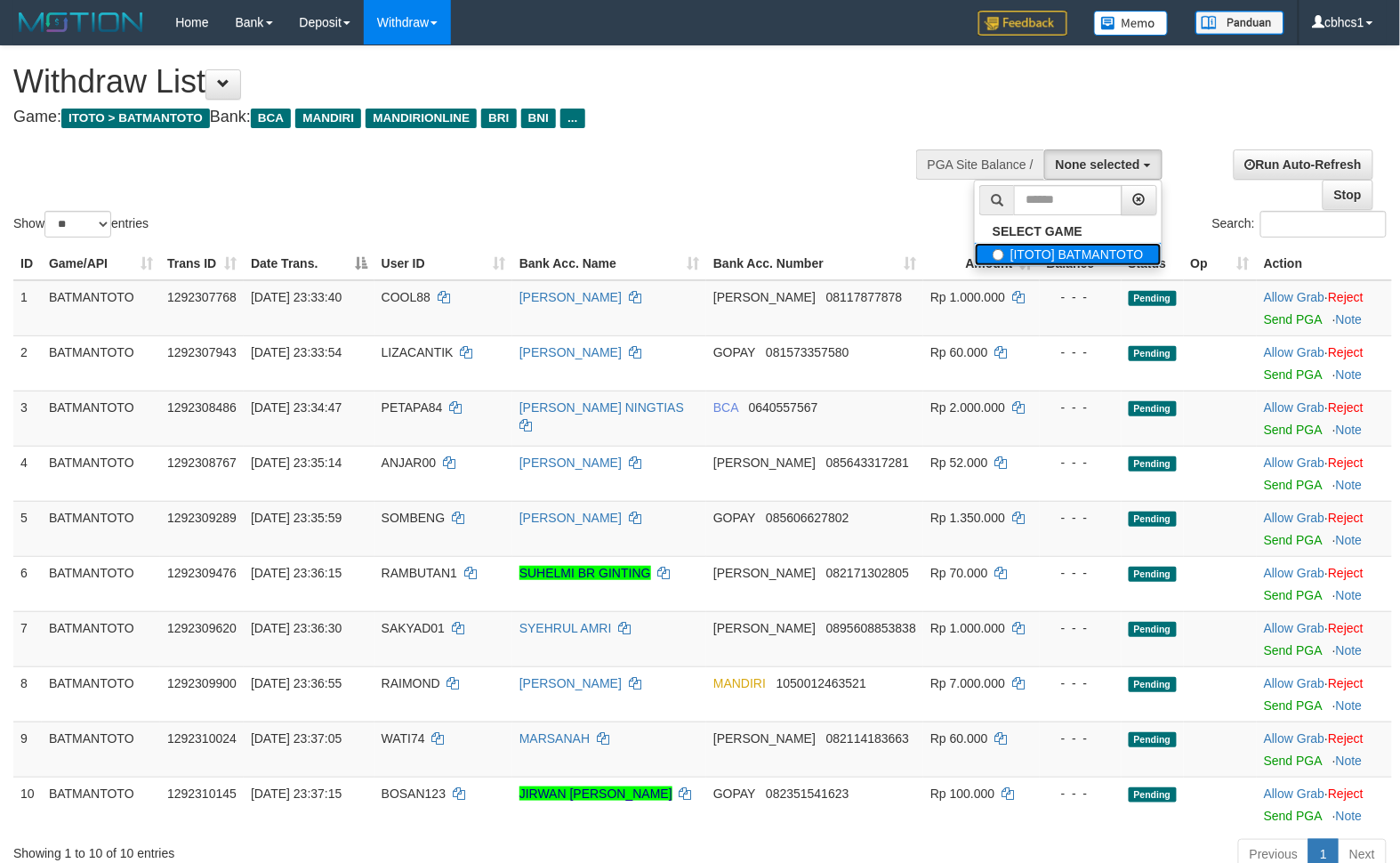 The height and width of the screenshot is (863, 1400). What do you see at coordinates (77, 224) in the screenshot?
I see `select: Showentries` at bounding box center [77, 224].